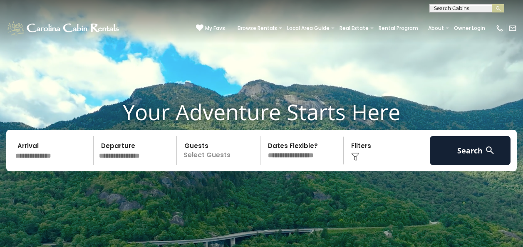  What do you see at coordinates (309, 28) in the screenshot?
I see `a: Local Area Guide` at bounding box center [309, 28].